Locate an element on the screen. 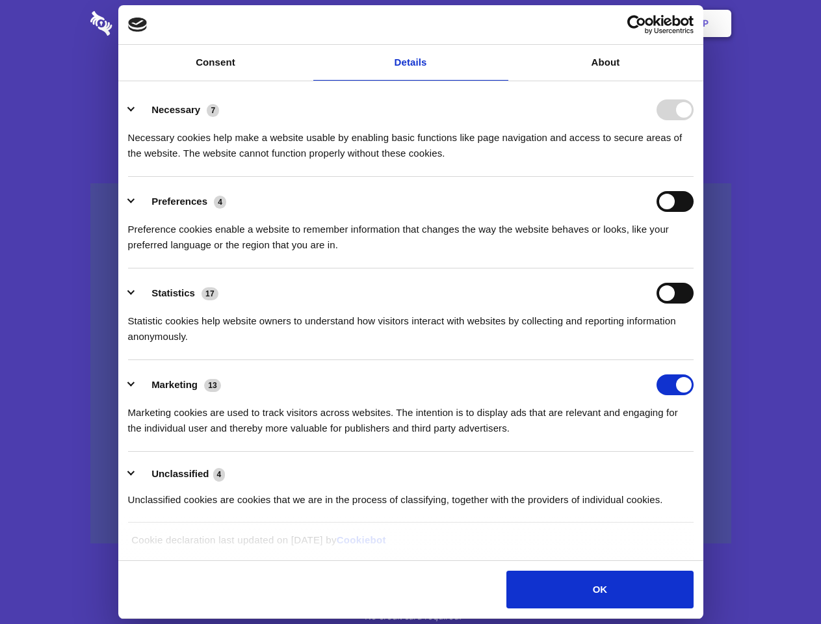 This screenshot has height=624, width=821. img: logo is located at coordinates (138, 25).